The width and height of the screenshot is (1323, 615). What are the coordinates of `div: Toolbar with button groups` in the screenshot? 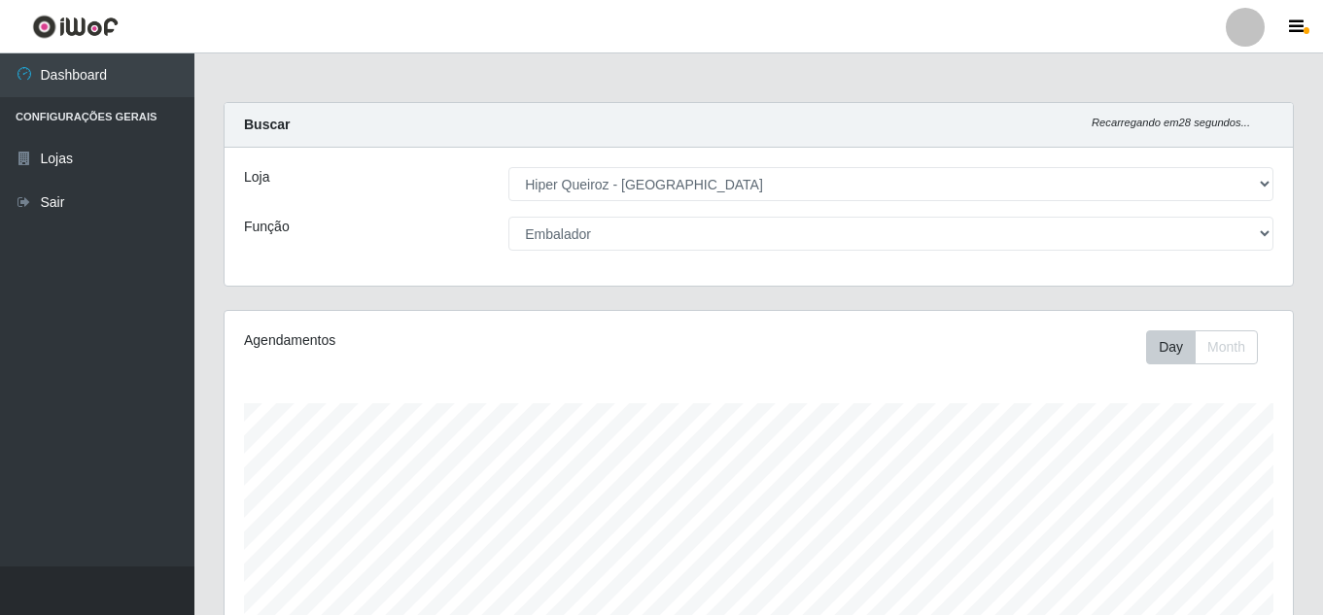 It's located at (1209, 347).